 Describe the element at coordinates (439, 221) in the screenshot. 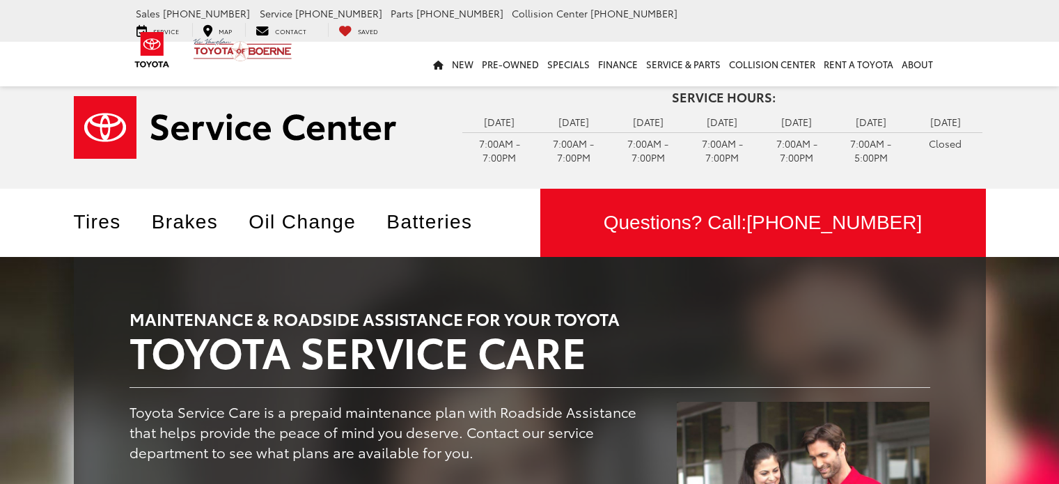

I see `a: Batteries` at that location.